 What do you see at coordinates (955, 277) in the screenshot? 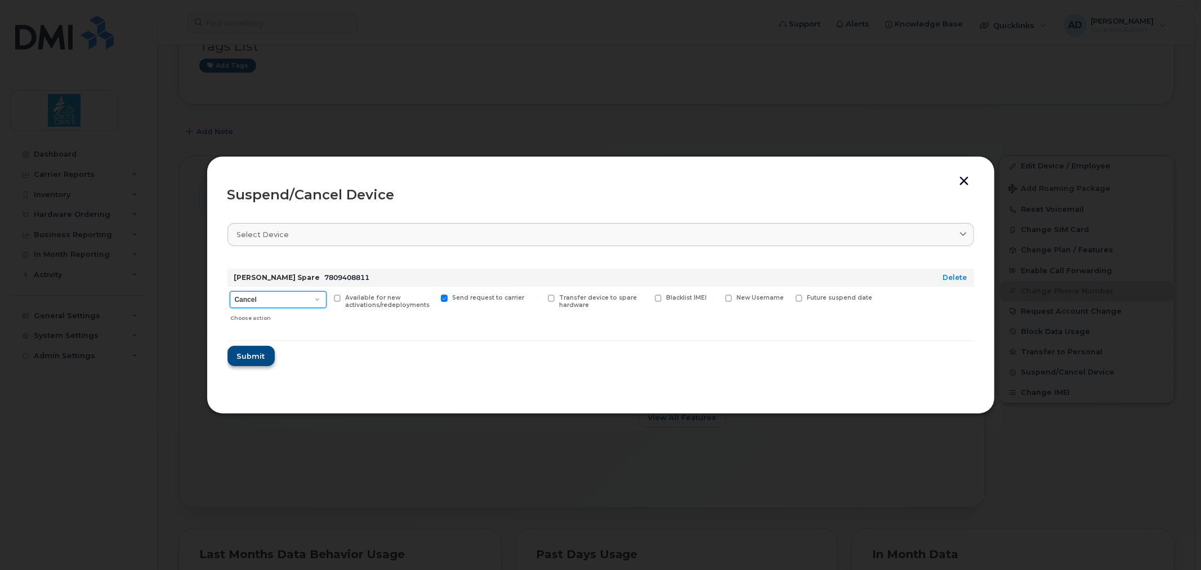
I see `a: Delete` at bounding box center [955, 277].